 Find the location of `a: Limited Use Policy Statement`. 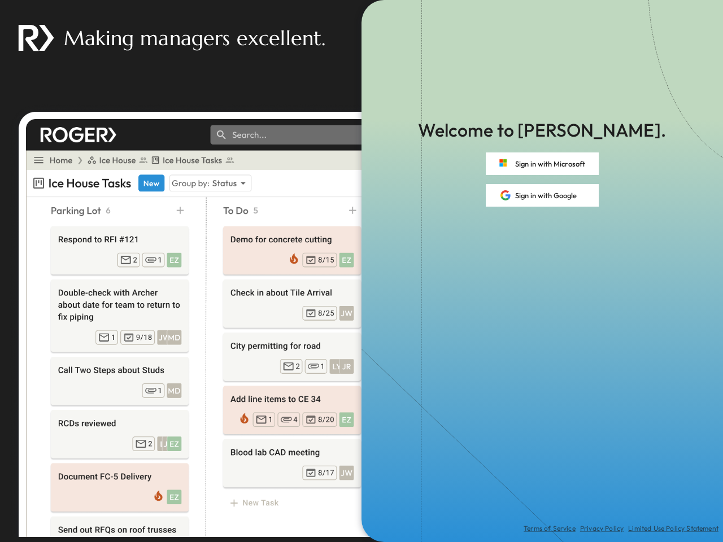

a: Limited Use Policy Statement is located at coordinates (673, 528).